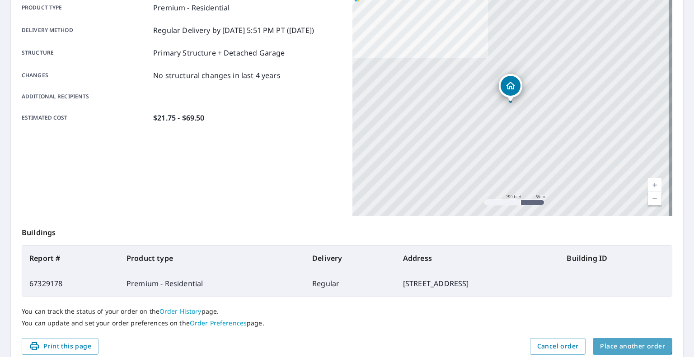 Image resolution: width=694 pixels, height=357 pixels. I want to click on p: Primary Structure + Detached Garage, so click(219, 53).